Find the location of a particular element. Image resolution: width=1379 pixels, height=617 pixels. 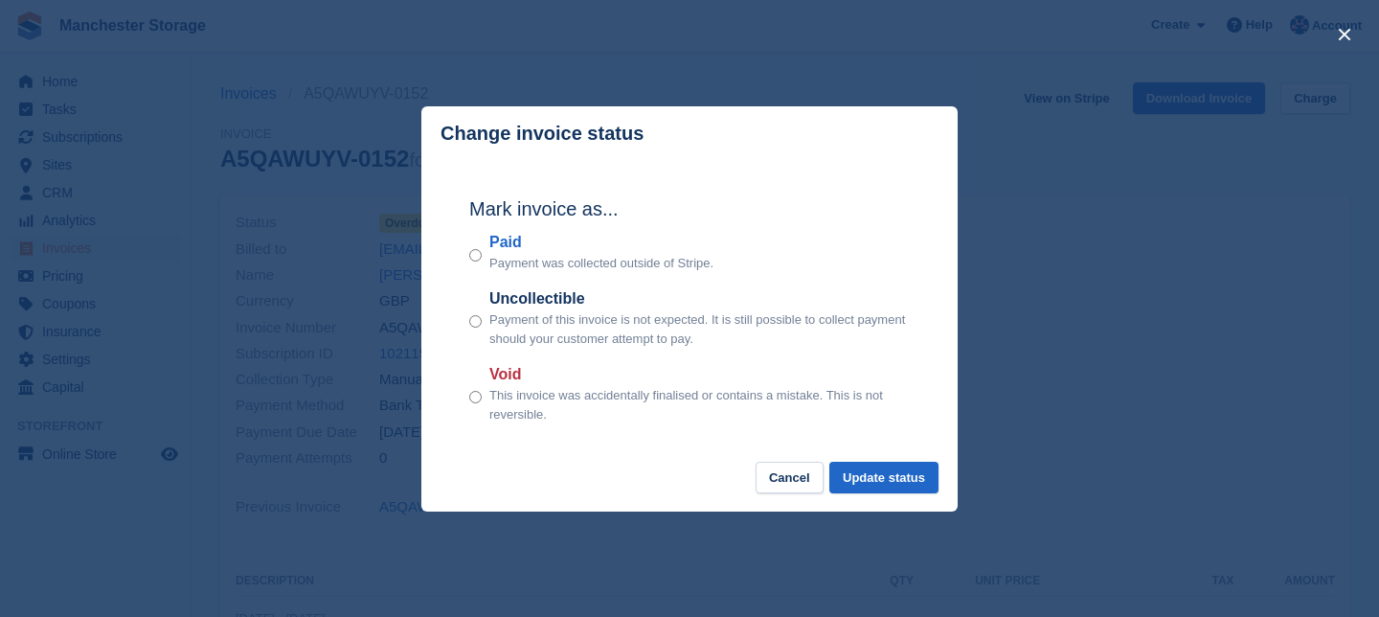

button: close is located at coordinates (1345, 34).